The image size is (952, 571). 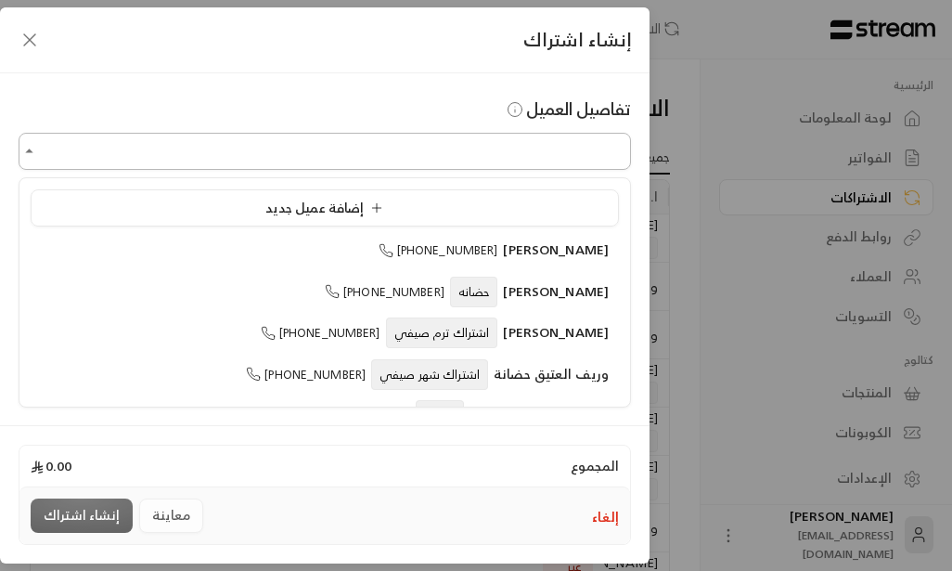 I want to click on span: اشتراك شهر صيفي, so click(x=430, y=374).